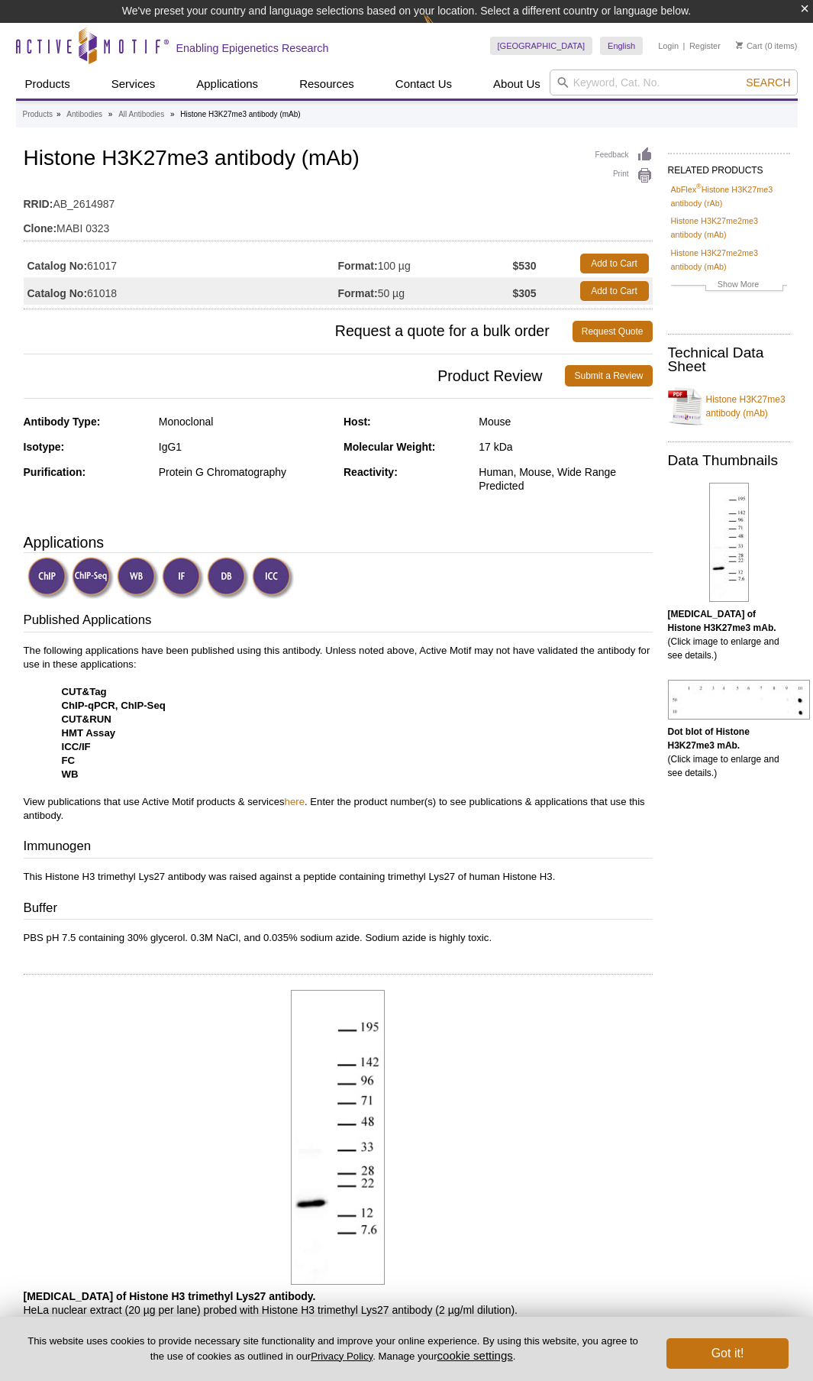 This screenshot has width=813, height=1381. Describe the element at coordinates (739, 700) in the screenshot. I see `img: Histone H3K27me3 antibody (mAb) tested by dot blot analysis.` at that location.